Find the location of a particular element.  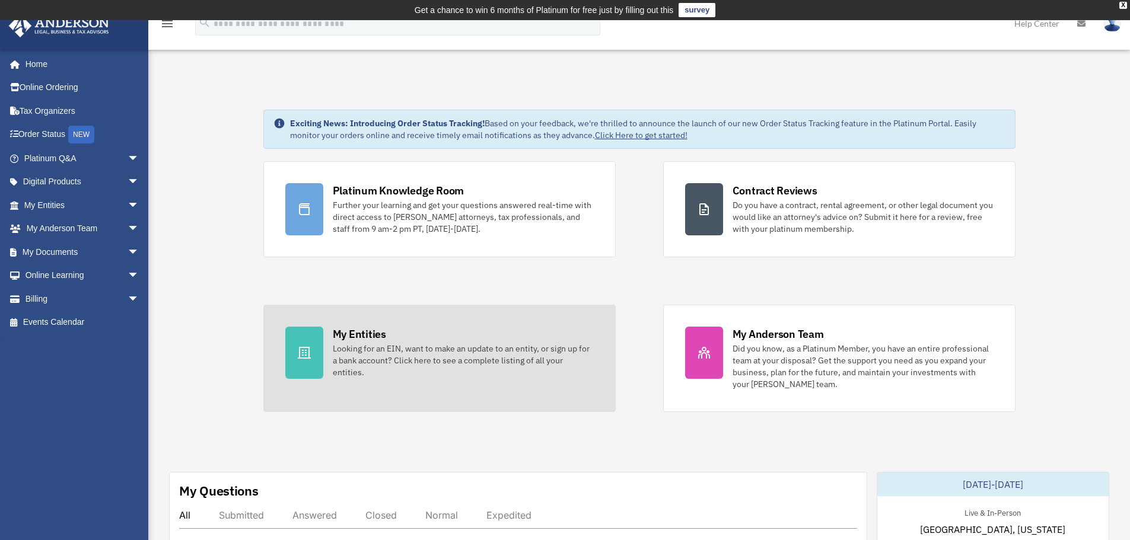

img: Anderson Advisors Platinum Portal is located at coordinates (59, 25).